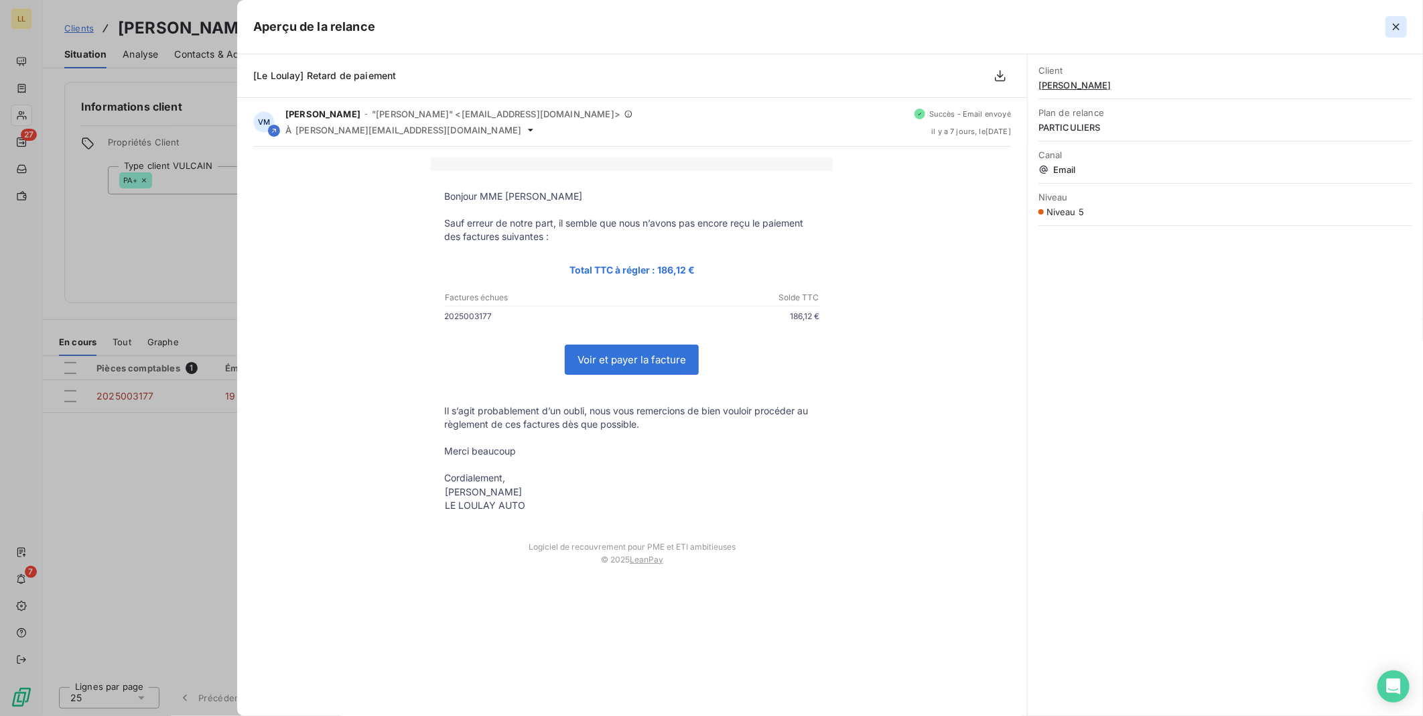 The image size is (1423, 716). What do you see at coordinates (646, 559) in the screenshot?
I see `a: LeanPay` at bounding box center [646, 559].